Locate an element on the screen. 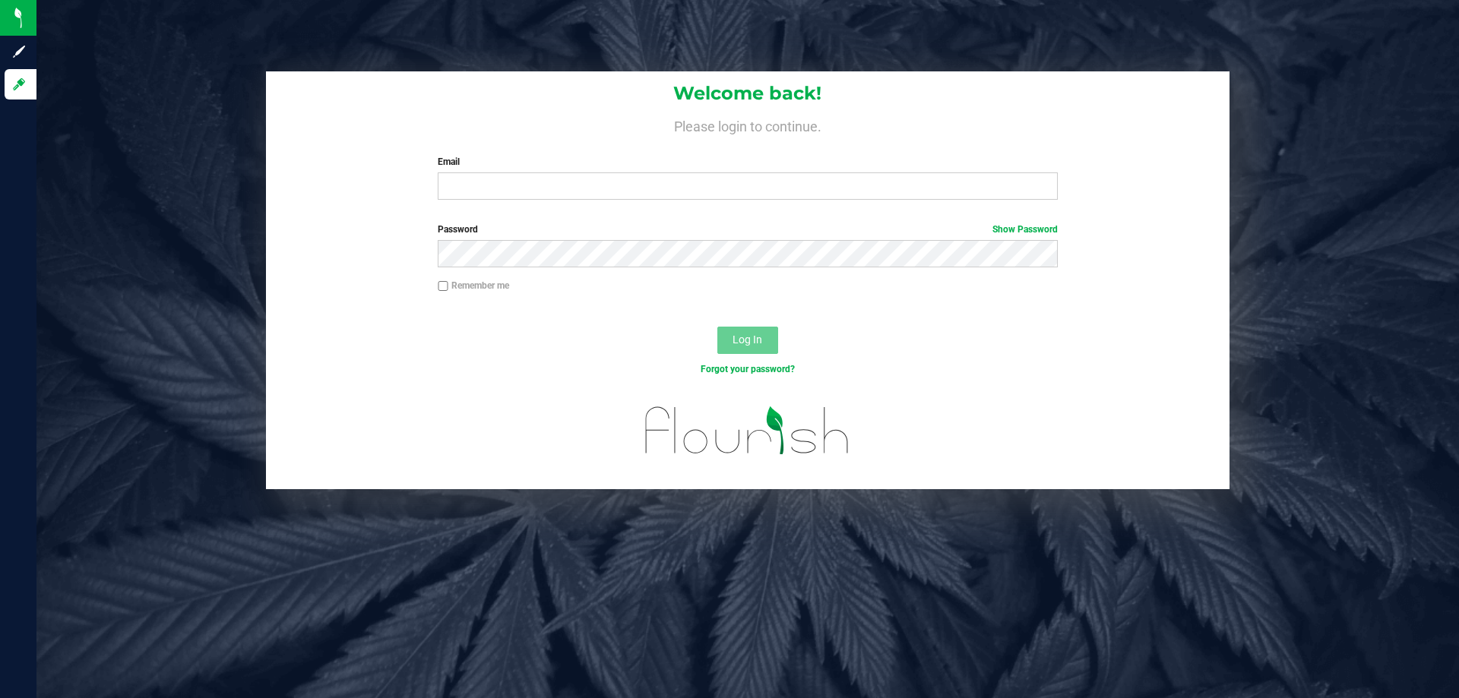 The image size is (1459, 698). label: Email is located at coordinates (747, 162).